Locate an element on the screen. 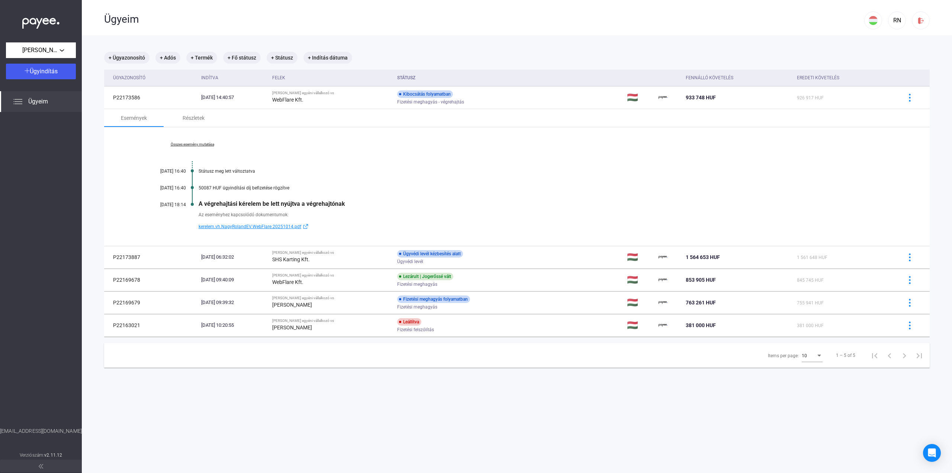 The height and width of the screenshot is (473, 952). button: Last page is located at coordinates (919, 355).